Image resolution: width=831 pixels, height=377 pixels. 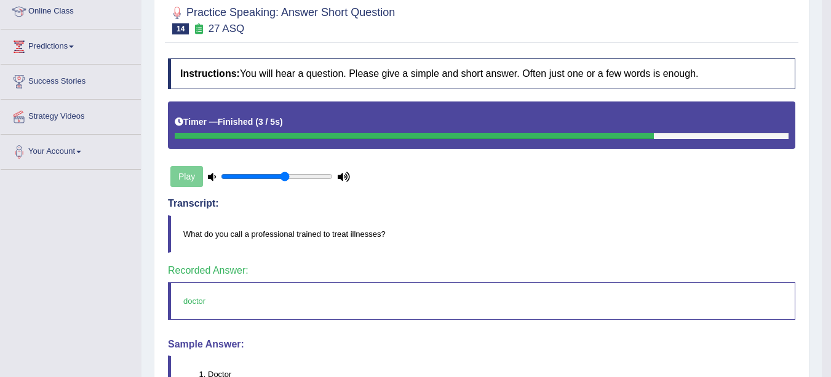 I want to click on a: Your Account, so click(x=71, y=150).